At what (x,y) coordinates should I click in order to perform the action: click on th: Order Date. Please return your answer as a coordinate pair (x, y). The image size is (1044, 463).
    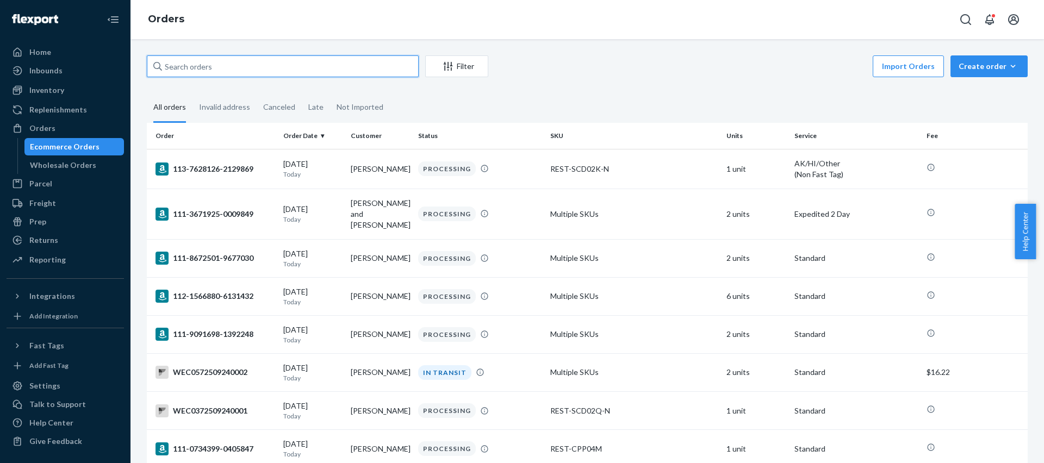
    Looking at the image, I should click on (313, 136).